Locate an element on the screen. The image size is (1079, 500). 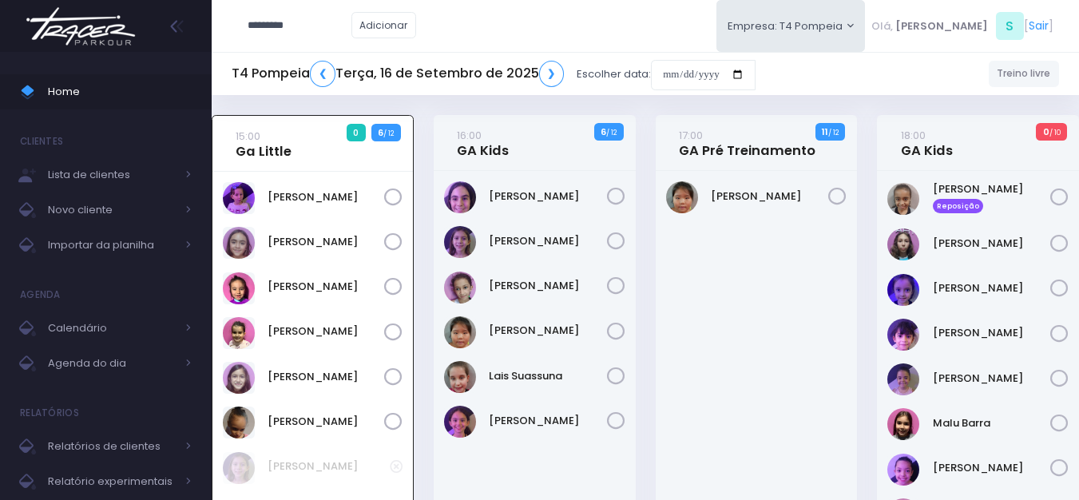
a: Malu Barra is located at coordinates (992, 423).